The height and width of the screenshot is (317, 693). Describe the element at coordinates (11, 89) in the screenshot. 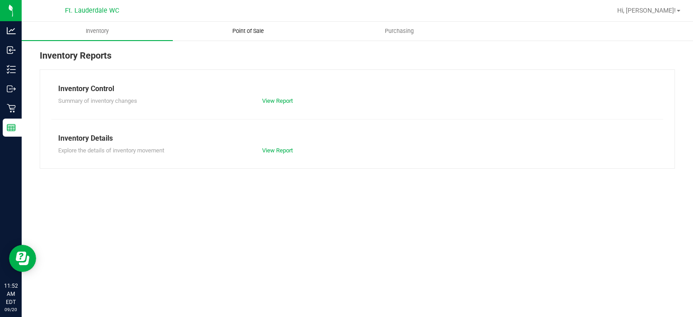

I see `inline-svg: Outbound` at that location.